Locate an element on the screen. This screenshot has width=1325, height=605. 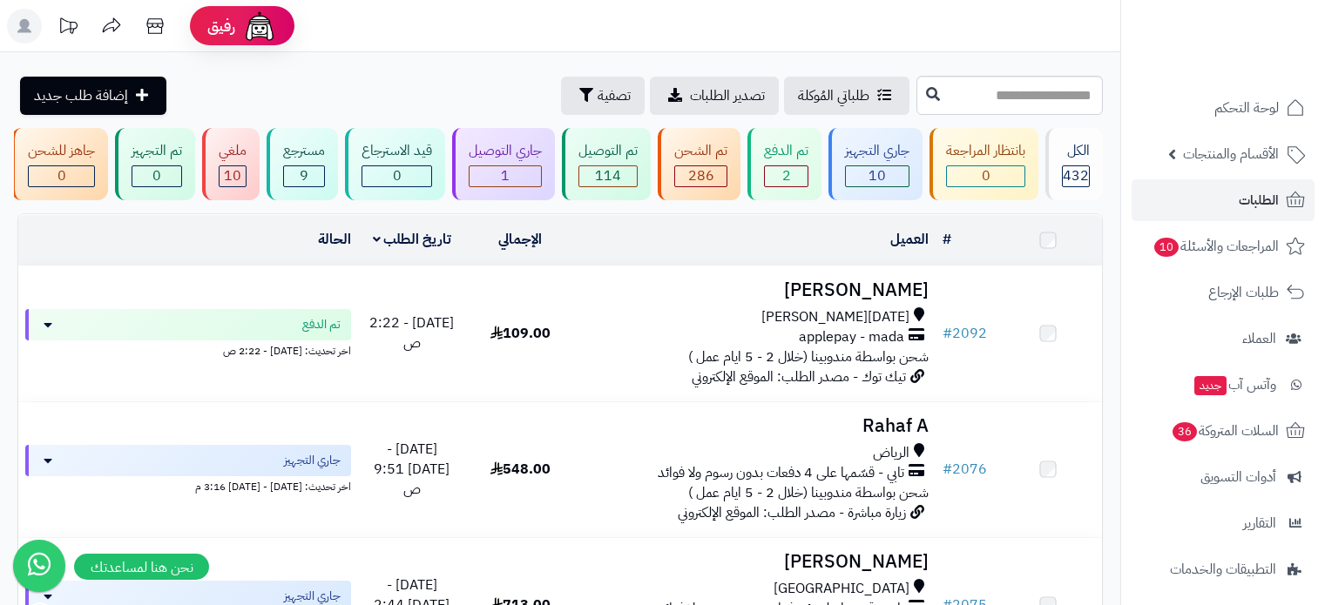
span: الرياض is located at coordinates (891, 453).